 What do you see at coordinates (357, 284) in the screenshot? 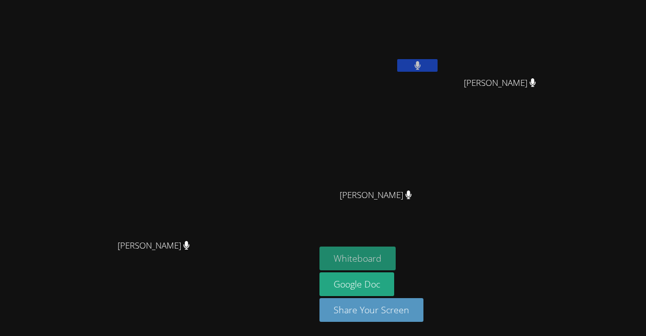
I see `a: Google Doc` at bounding box center [357, 284].